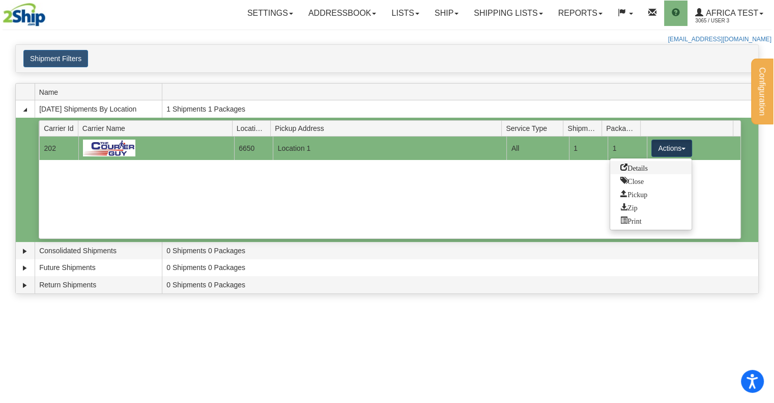 This screenshot has height=403, width=774. I want to click on span: Carrier Id, so click(61, 128).